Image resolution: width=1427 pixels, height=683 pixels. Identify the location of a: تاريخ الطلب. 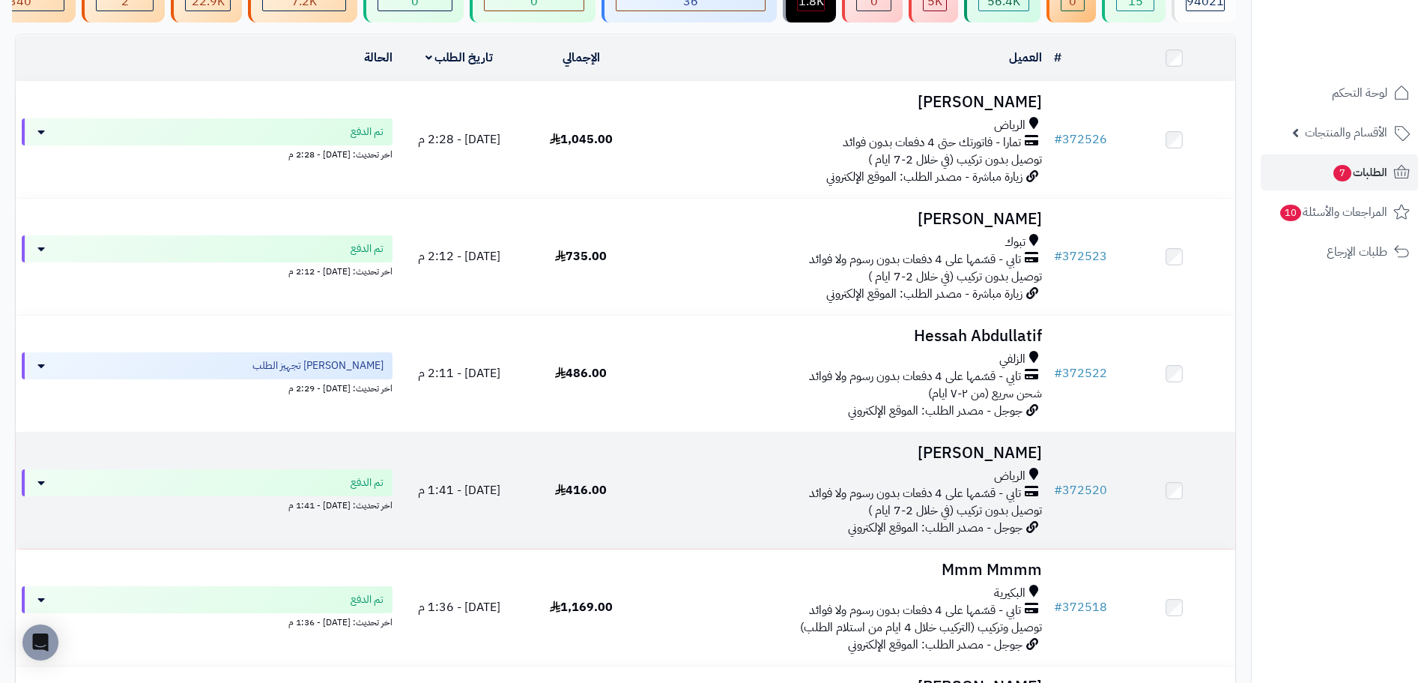
(459, 58).